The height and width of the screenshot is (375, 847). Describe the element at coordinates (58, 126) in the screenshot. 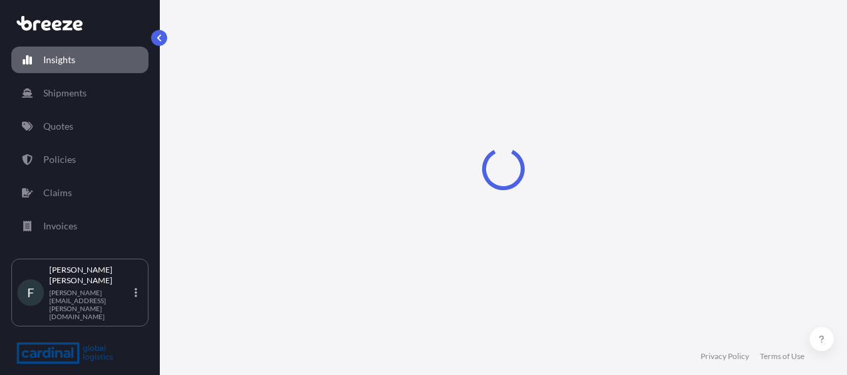

I see `p: Quotes` at that location.